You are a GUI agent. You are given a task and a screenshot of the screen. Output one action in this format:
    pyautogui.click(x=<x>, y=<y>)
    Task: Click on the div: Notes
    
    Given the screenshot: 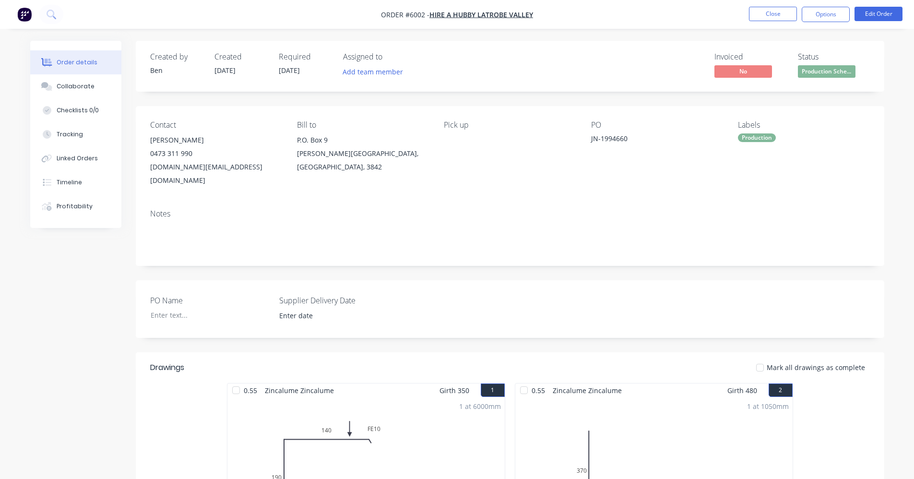 What is the action you would take?
    pyautogui.click(x=510, y=213)
    